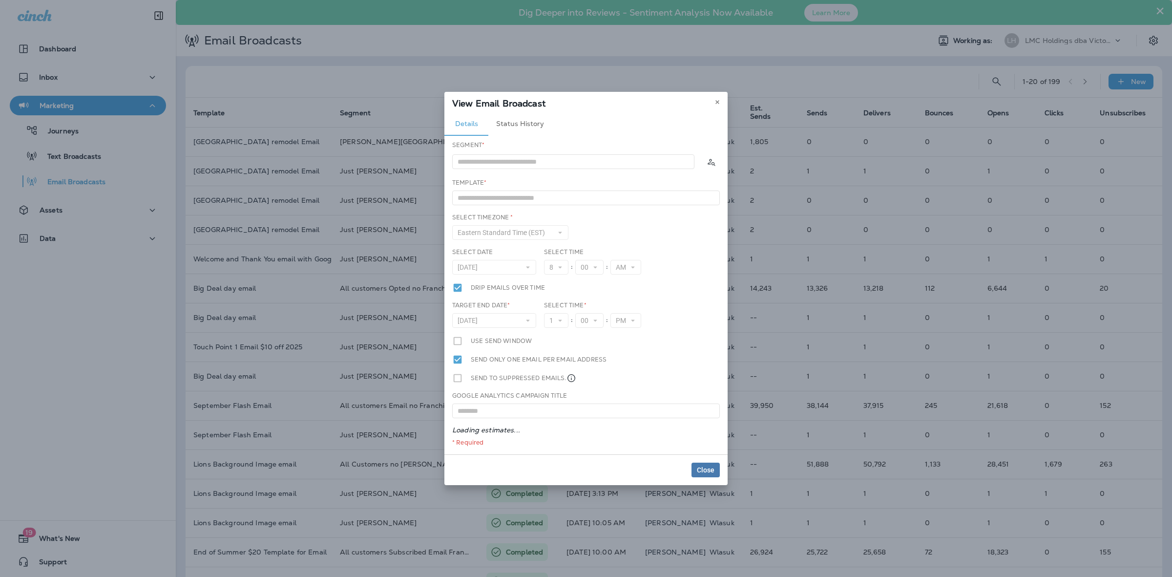  Describe the element at coordinates (586, 102) in the screenshot. I see `div: View Email Broadcast` at that location.